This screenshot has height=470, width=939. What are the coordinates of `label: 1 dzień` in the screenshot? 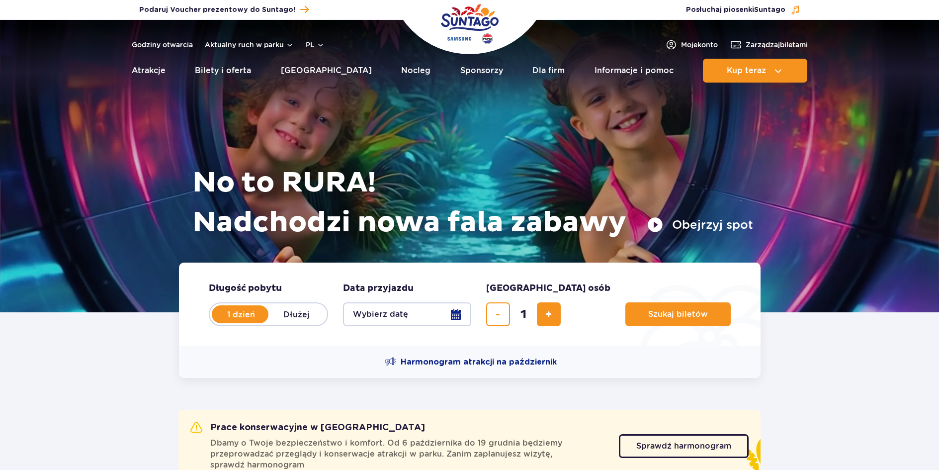 It's located at (241, 314).